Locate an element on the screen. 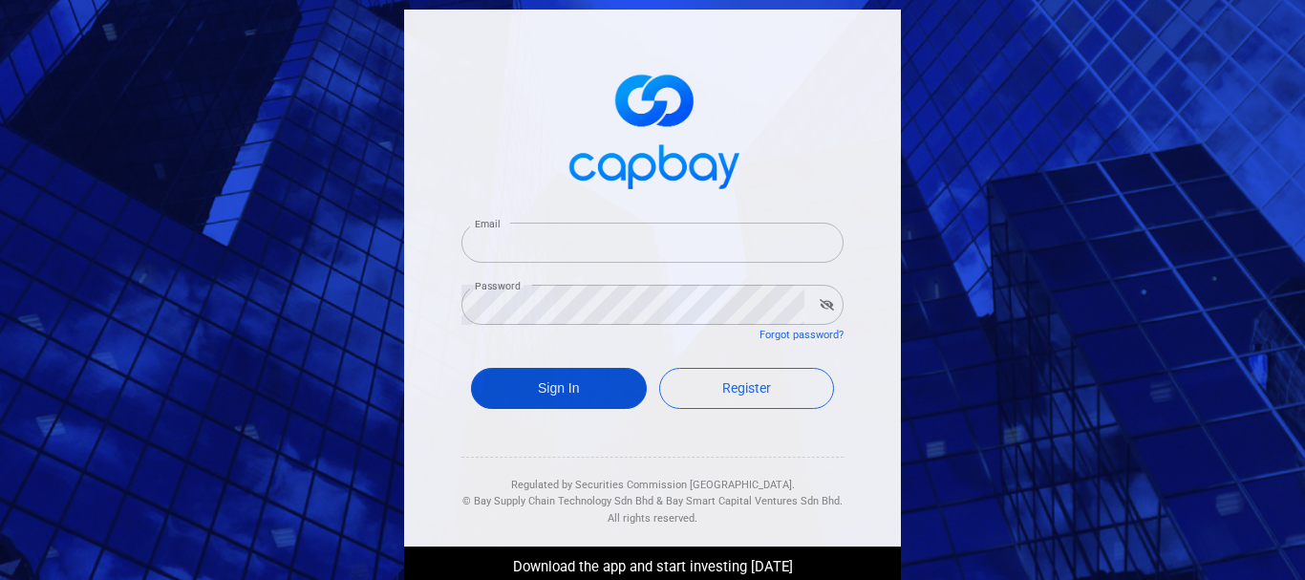 The height and width of the screenshot is (580, 1305). span: Bay Smart Capital Ventures Sdn Bhd. is located at coordinates (754, 501).